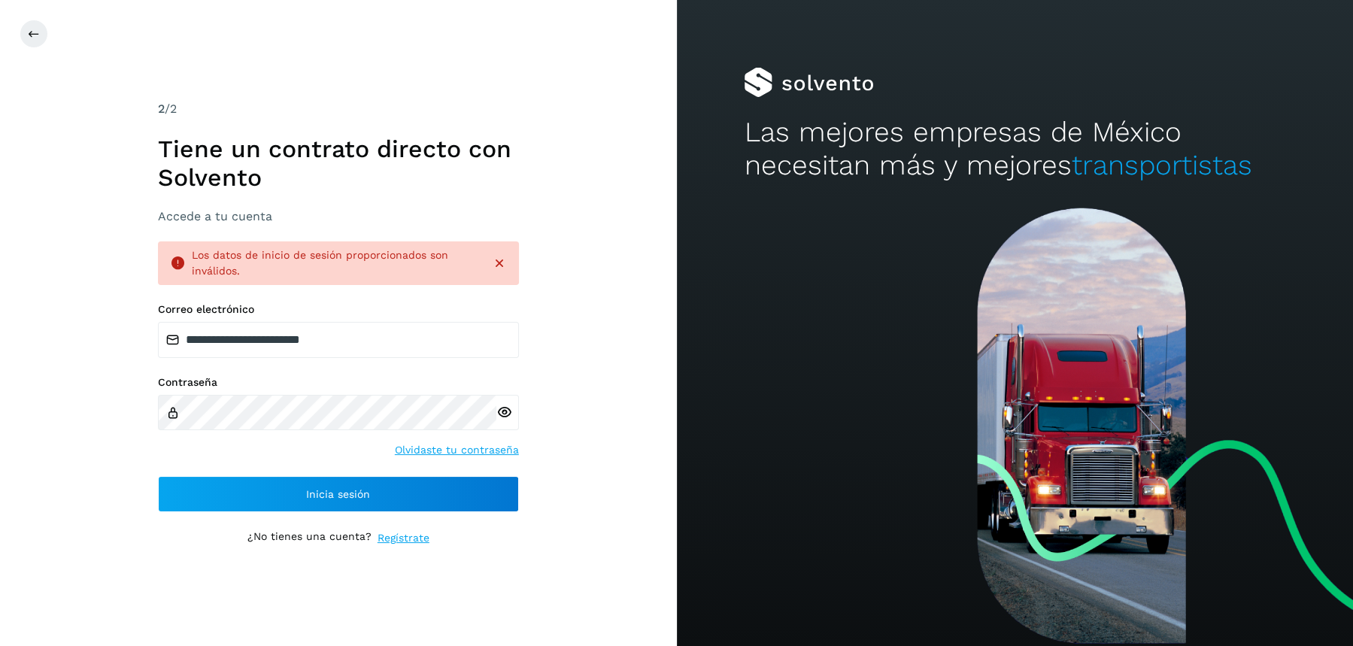  Describe the element at coordinates (338, 163) in the screenshot. I see `h1: Tiene un contrato directo con Solvento` at that location.